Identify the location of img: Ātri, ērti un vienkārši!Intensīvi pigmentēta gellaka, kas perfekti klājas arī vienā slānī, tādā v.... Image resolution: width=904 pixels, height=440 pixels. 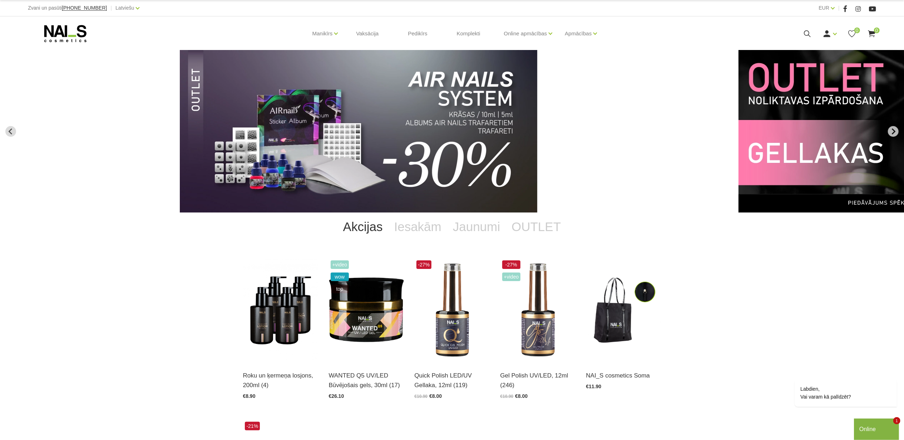
(452, 310).